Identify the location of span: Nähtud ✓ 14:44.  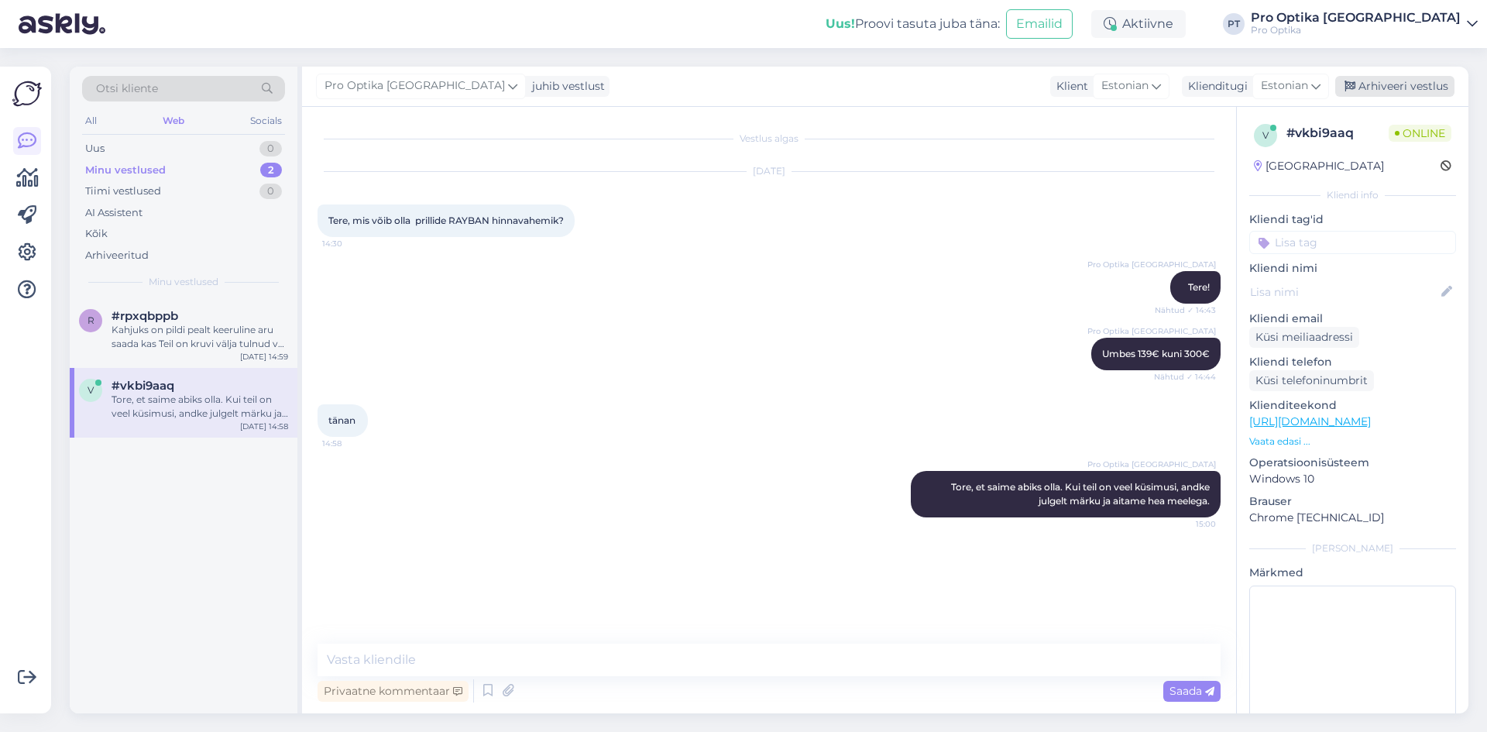
(1185, 376).